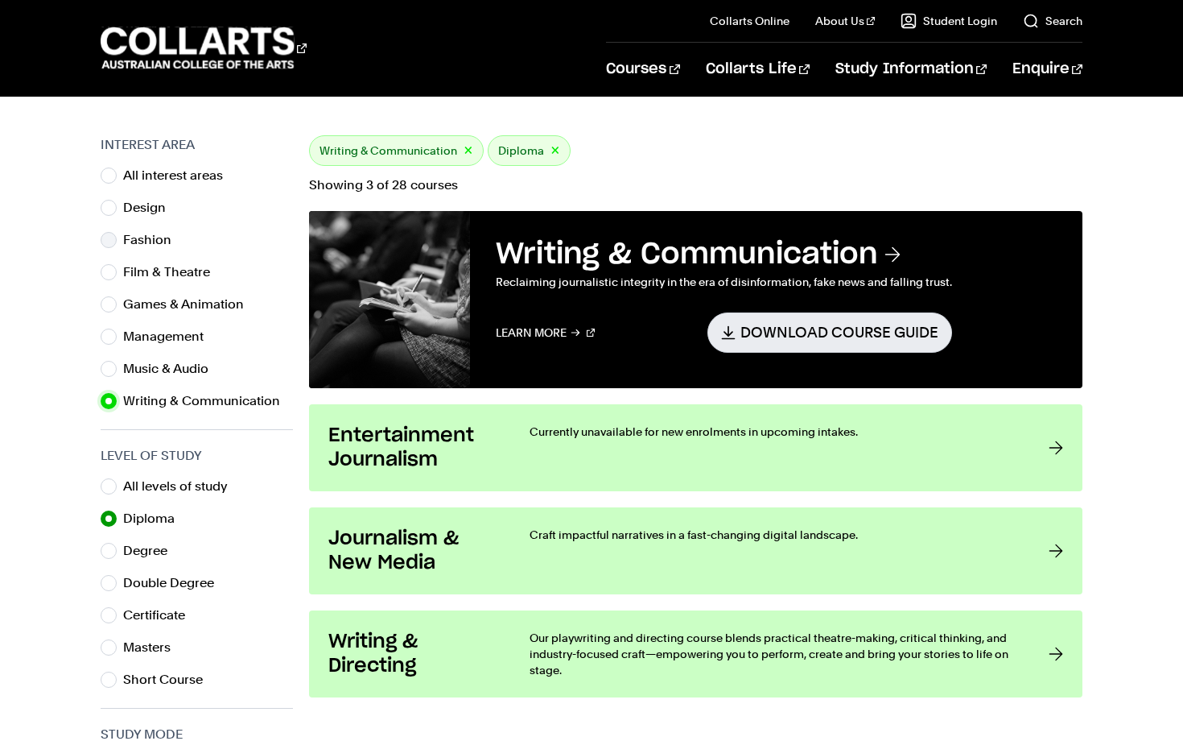 The width and height of the screenshot is (1183, 741). I want to click on p: Currently unavailable for new enrolments in upcoming intakes., so click(773, 432).